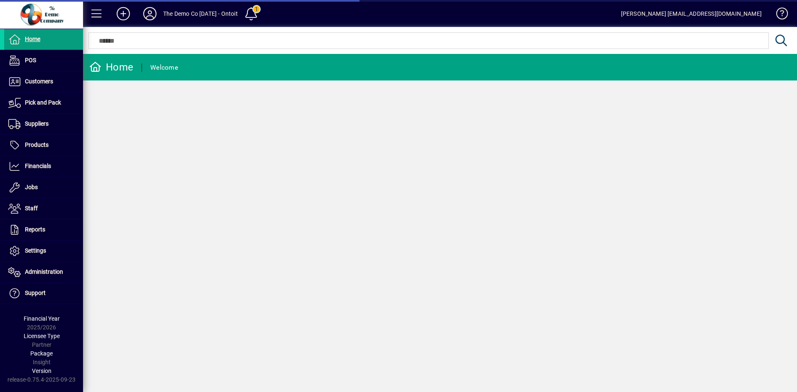 This screenshot has width=797, height=392. I want to click on span: Support, so click(35, 293).